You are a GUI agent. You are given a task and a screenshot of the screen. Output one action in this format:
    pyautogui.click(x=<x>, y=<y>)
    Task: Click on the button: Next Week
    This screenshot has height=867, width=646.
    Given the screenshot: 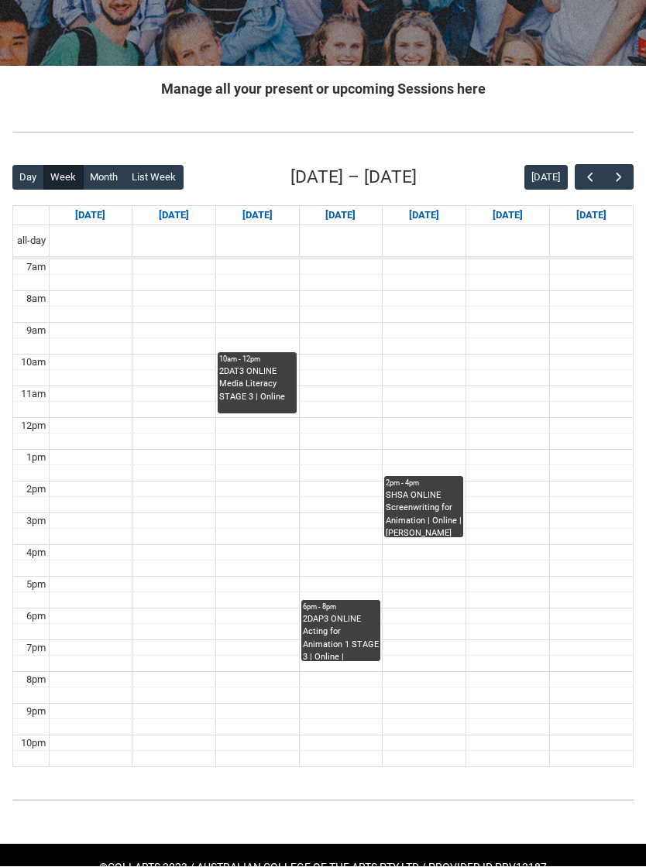 What is the action you would take?
    pyautogui.click(x=619, y=177)
    